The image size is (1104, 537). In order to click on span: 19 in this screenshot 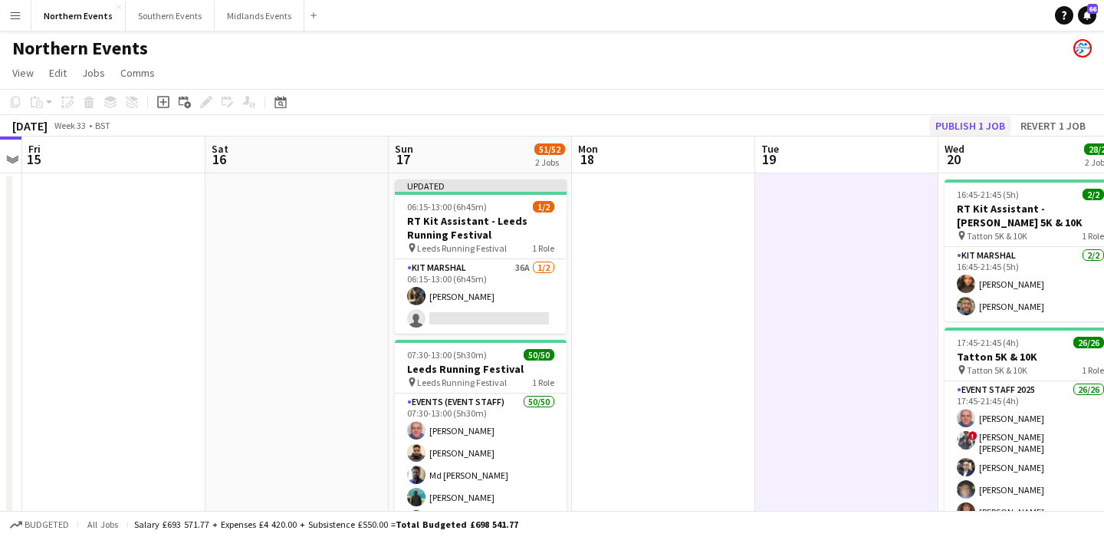, I will do `click(769, 159)`.